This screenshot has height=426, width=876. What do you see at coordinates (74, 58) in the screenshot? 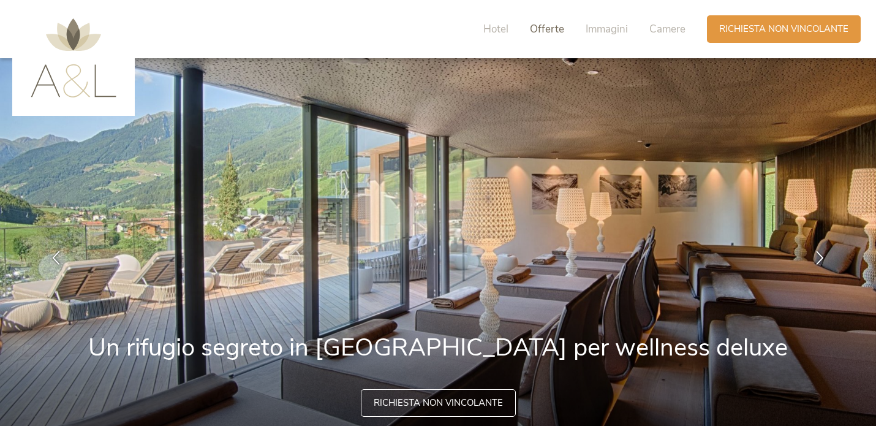
I see `a: AMONTI & LUNARIS Wellnessresort` at bounding box center [74, 58].